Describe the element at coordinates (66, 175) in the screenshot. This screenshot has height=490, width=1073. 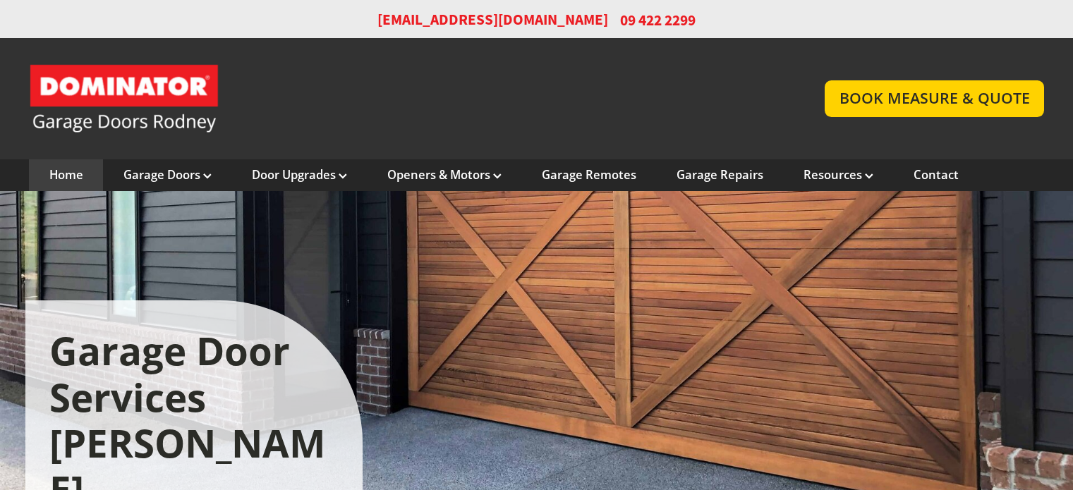
I see `a: Home` at that location.